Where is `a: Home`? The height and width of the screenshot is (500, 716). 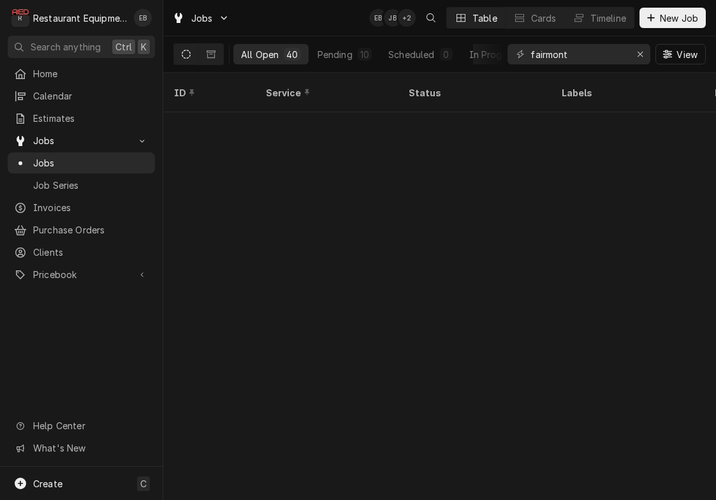 a: Home is located at coordinates (81, 73).